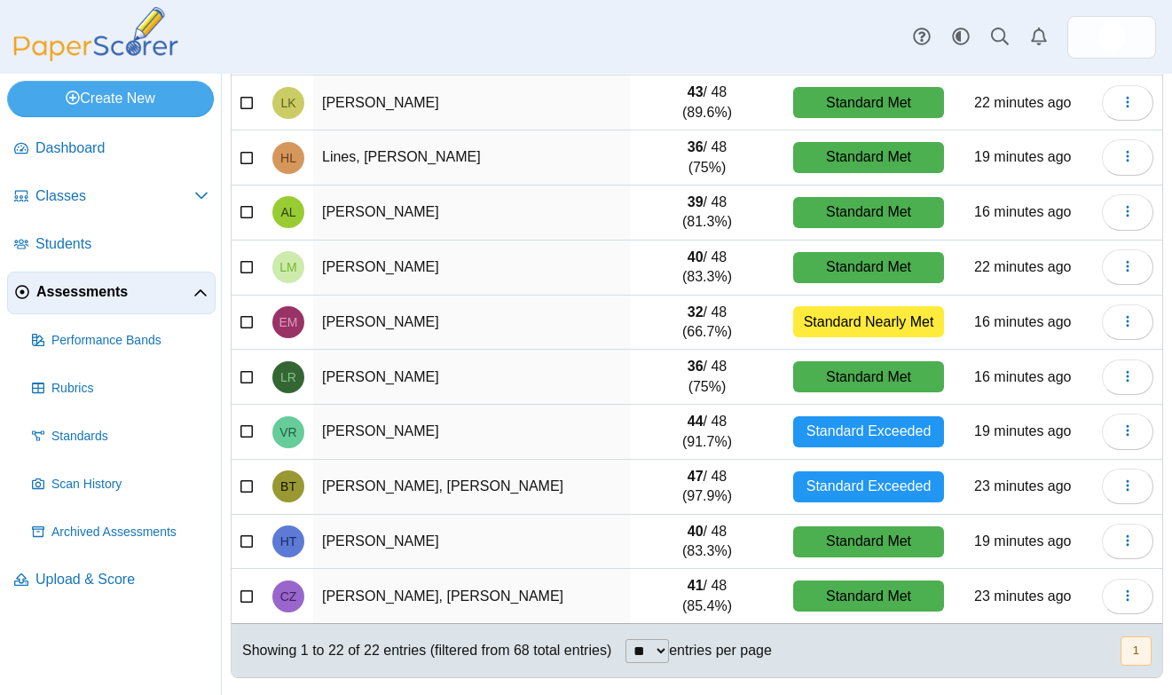  What do you see at coordinates (707, 596) in the screenshot?
I see `td: / 48 (85.4%)` at bounding box center [707, 596].